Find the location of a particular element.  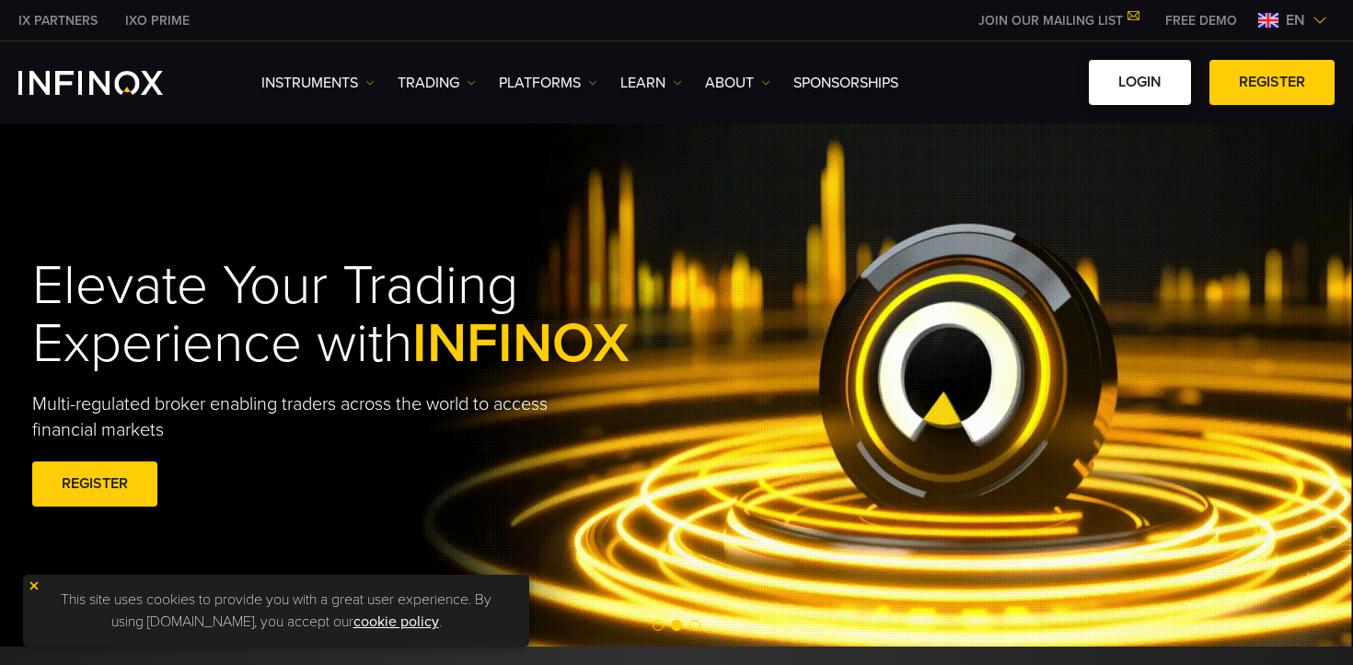

a: INFINOX Logo is located at coordinates (112, 83).